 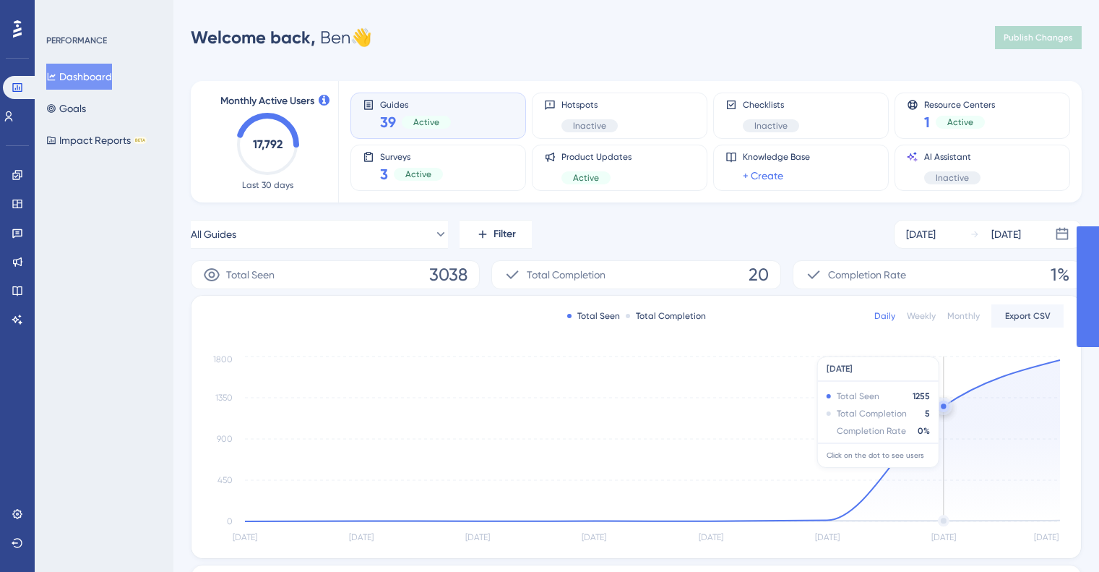 What do you see at coordinates (593, 316) in the screenshot?
I see `div: Total Seen` at bounding box center [593, 316].